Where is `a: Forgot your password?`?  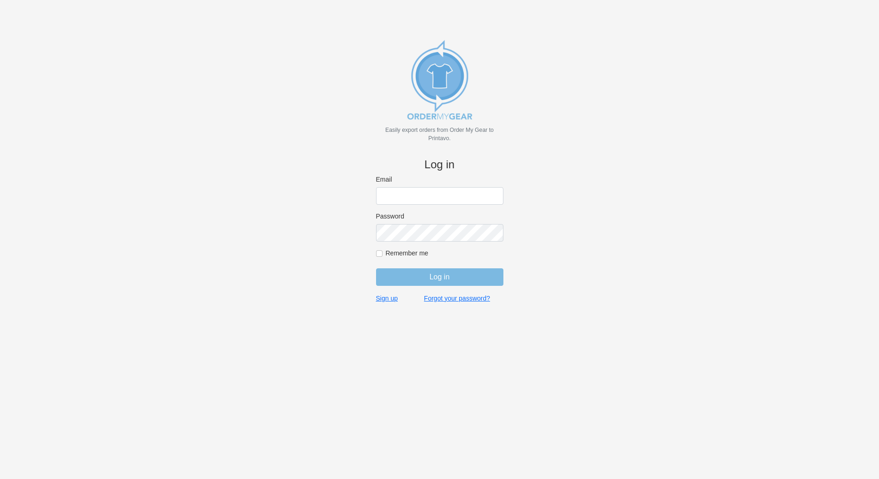
a: Forgot your password? is located at coordinates (457, 298).